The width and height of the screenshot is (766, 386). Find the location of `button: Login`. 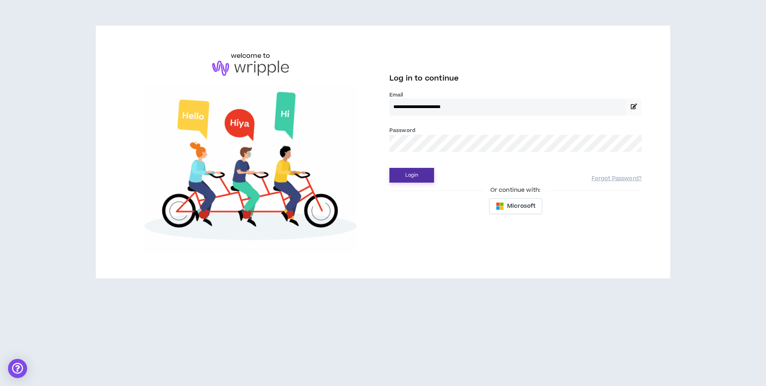

button: Login is located at coordinates (412, 175).